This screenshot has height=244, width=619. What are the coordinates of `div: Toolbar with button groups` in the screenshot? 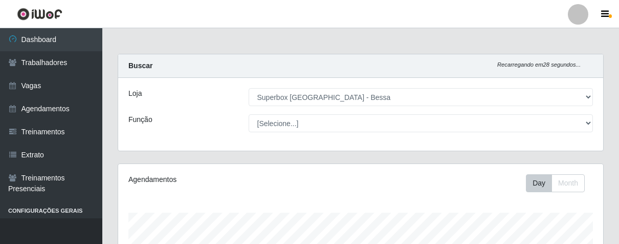 It's located at (560, 183).